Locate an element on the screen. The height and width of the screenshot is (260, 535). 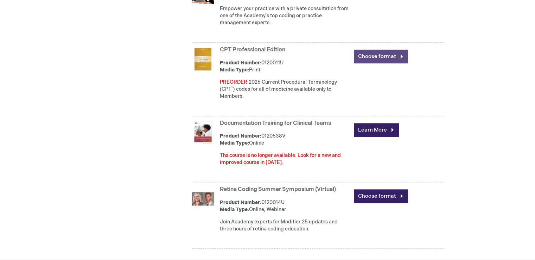
font: PREORDER: is located at coordinates (234, 82).